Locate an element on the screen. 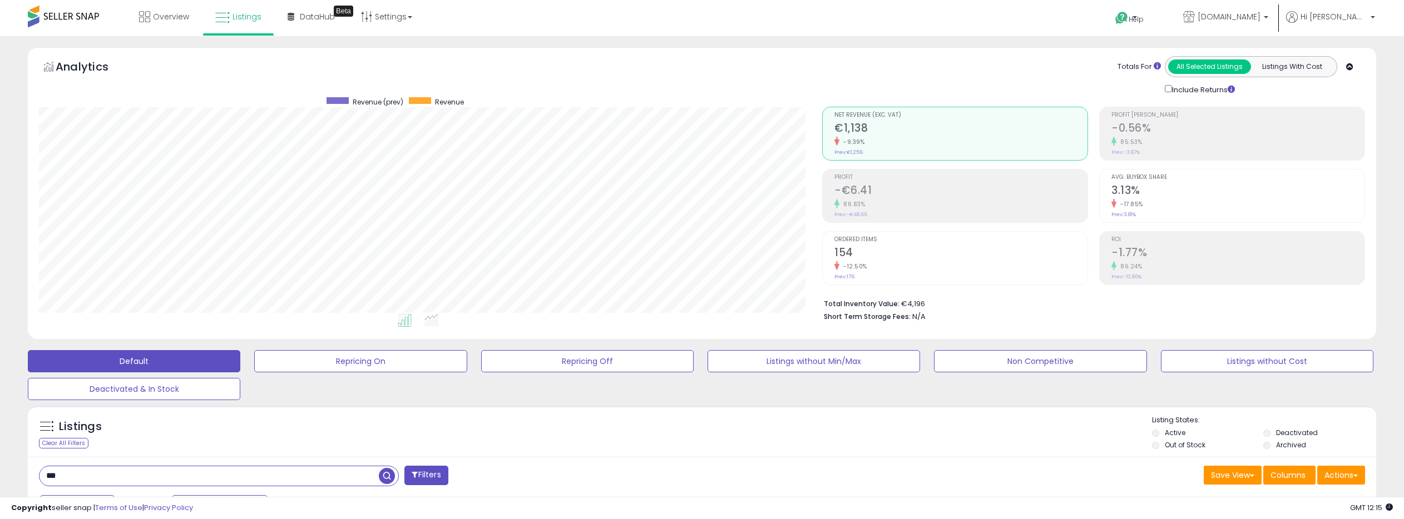  span: Columns is located at coordinates (1287, 475).